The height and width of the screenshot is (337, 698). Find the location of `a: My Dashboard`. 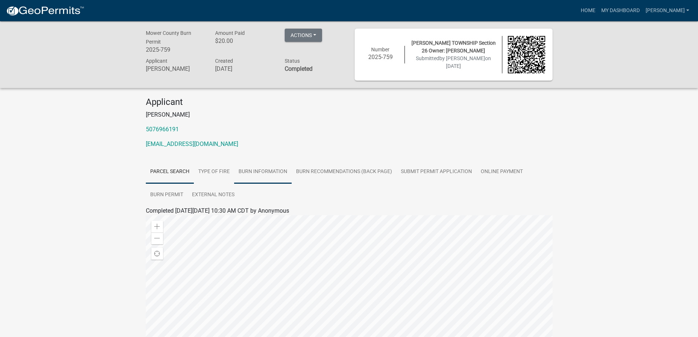

a: My Dashboard is located at coordinates (620, 11).